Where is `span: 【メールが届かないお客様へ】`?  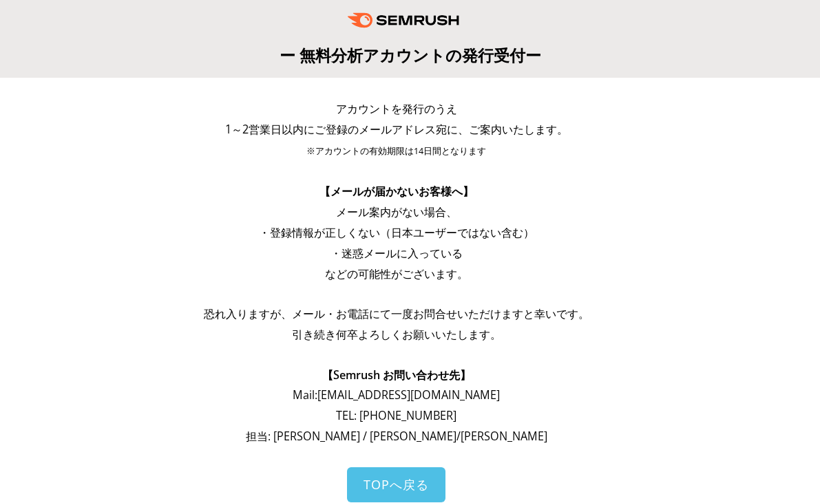
span: 【メールが届かないお客様へ】 is located at coordinates (397, 191).